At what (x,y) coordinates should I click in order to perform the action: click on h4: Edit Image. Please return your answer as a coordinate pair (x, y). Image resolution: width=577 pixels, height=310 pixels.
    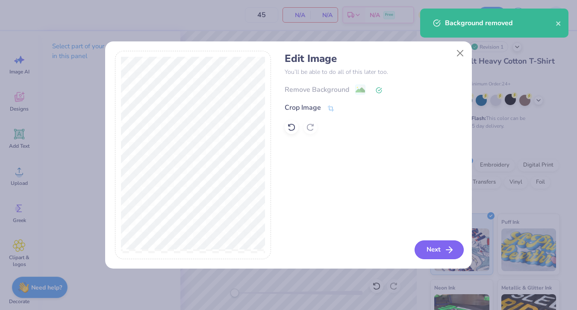
    Looking at the image, I should click on (373, 59).